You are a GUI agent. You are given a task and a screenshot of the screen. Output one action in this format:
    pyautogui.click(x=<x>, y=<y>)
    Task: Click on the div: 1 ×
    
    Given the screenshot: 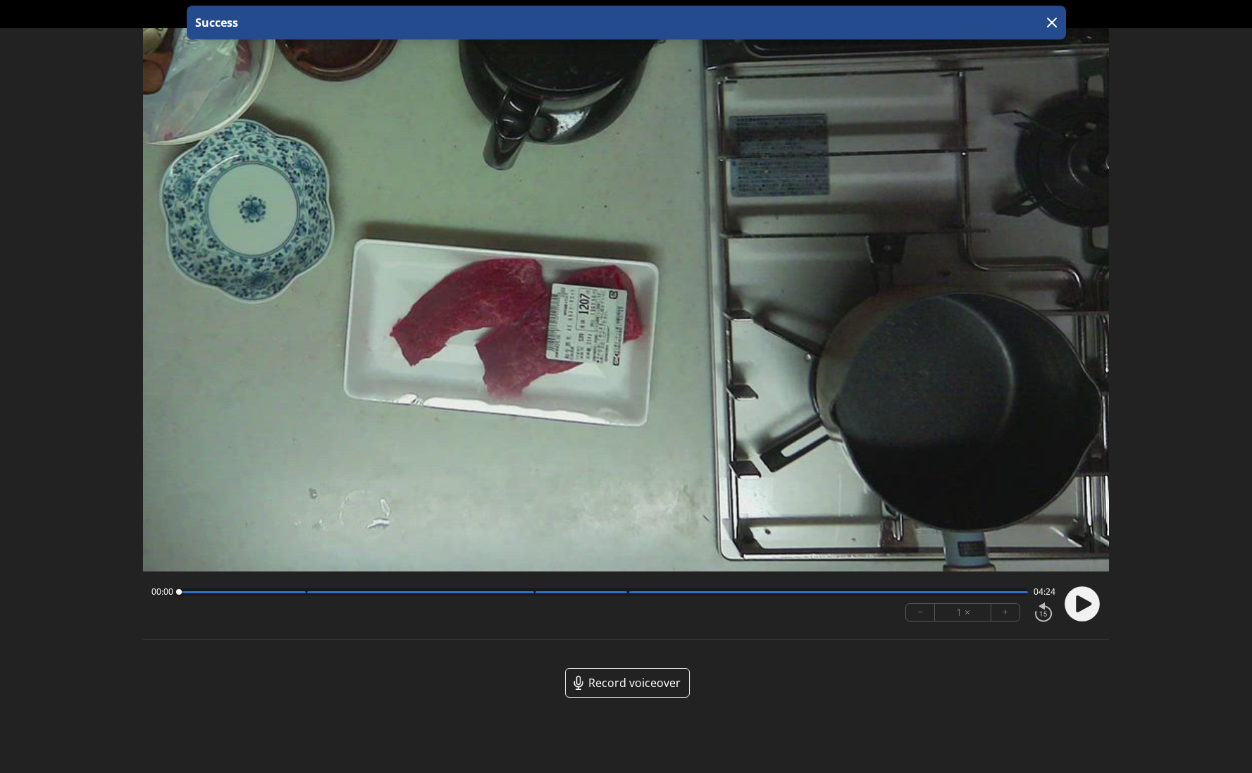 What is the action you would take?
    pyautogui.click(x=963, y=612)
    